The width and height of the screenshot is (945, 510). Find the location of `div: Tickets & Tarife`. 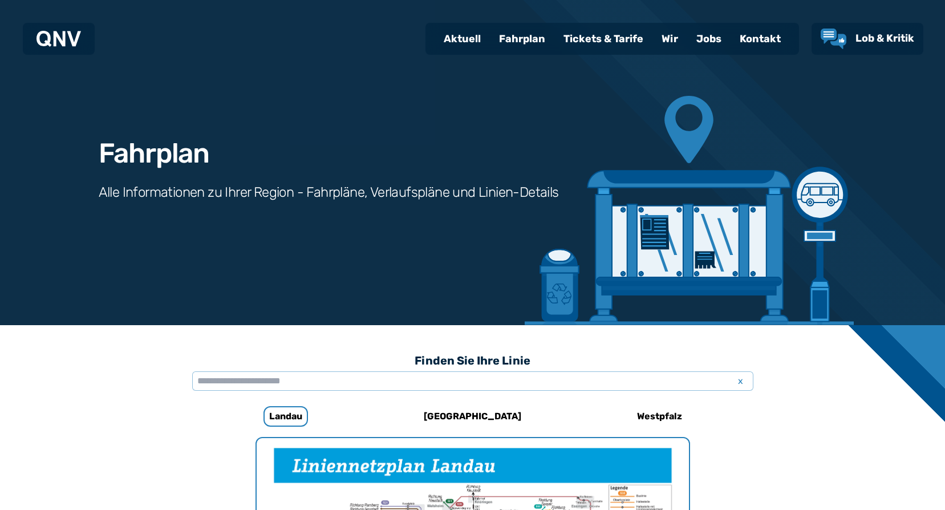

div: Tickets & Tarife is located at coordinates (604, 39).